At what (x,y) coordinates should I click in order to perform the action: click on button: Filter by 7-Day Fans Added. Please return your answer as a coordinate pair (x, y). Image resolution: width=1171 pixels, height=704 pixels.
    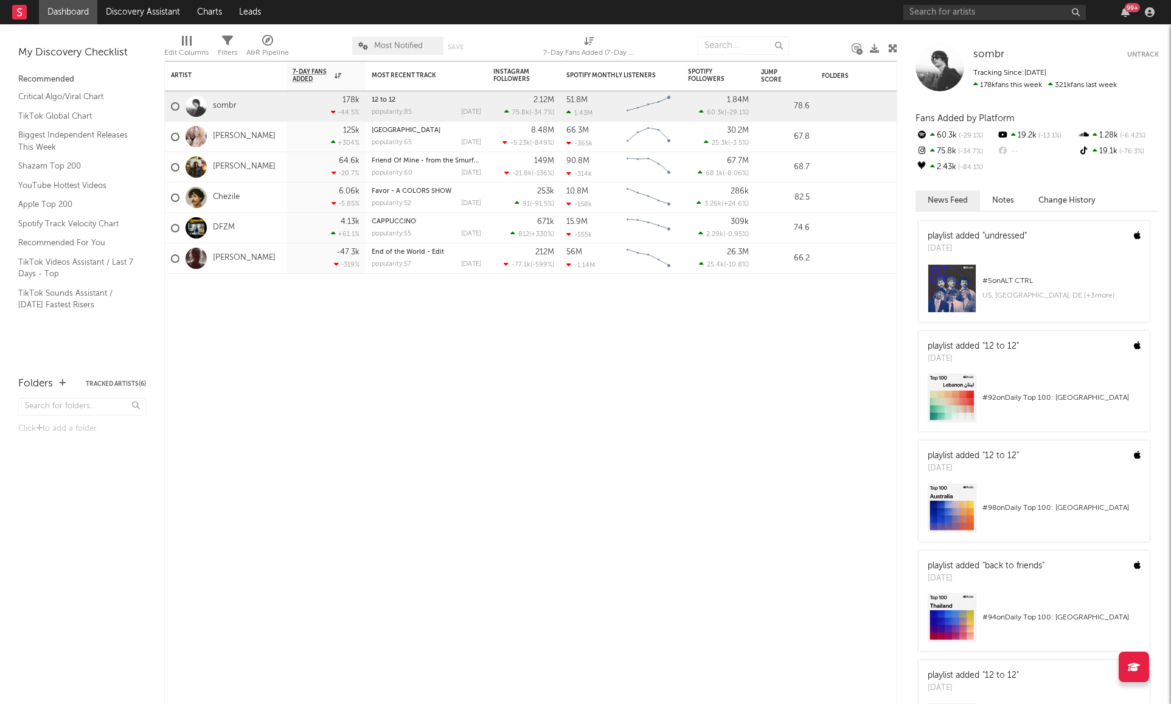
    Looking at the image, I should click on (353, 75).